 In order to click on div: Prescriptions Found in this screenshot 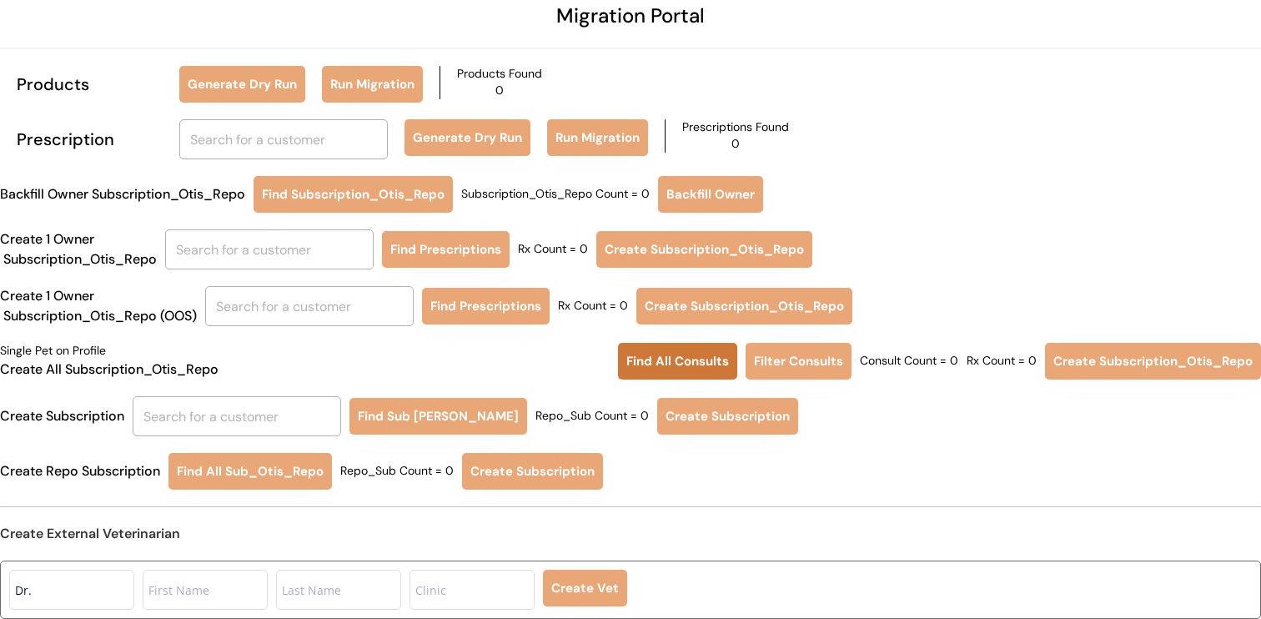, I will do `click(736, 128)`.